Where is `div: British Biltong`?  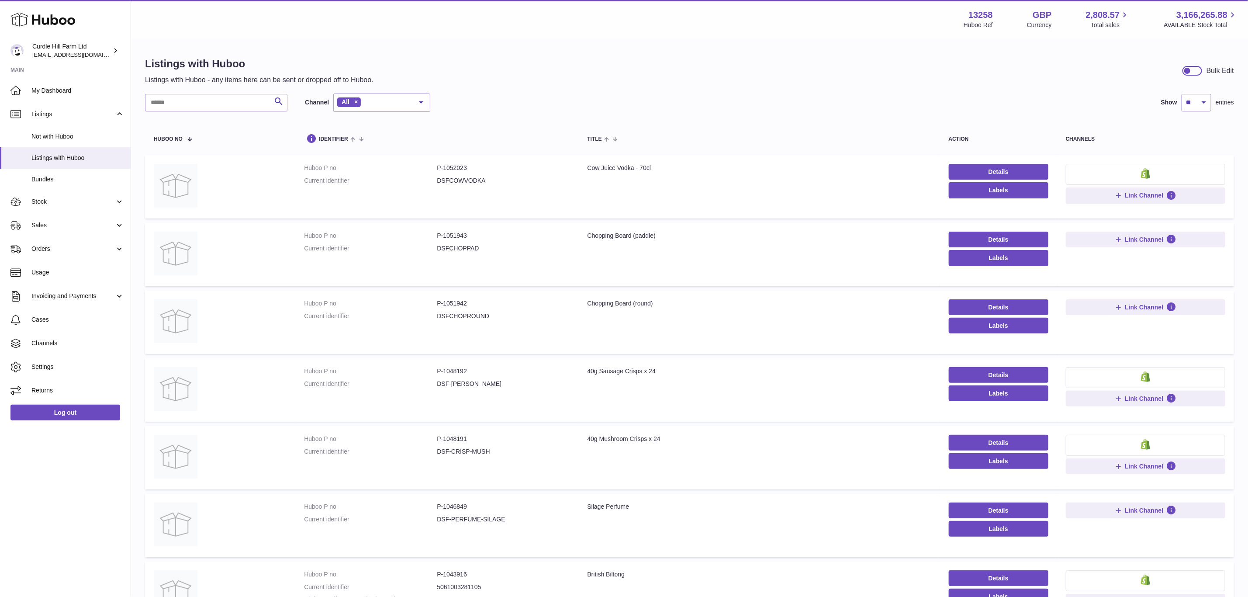
div: British Biltong is located at coordinates (759, 574).